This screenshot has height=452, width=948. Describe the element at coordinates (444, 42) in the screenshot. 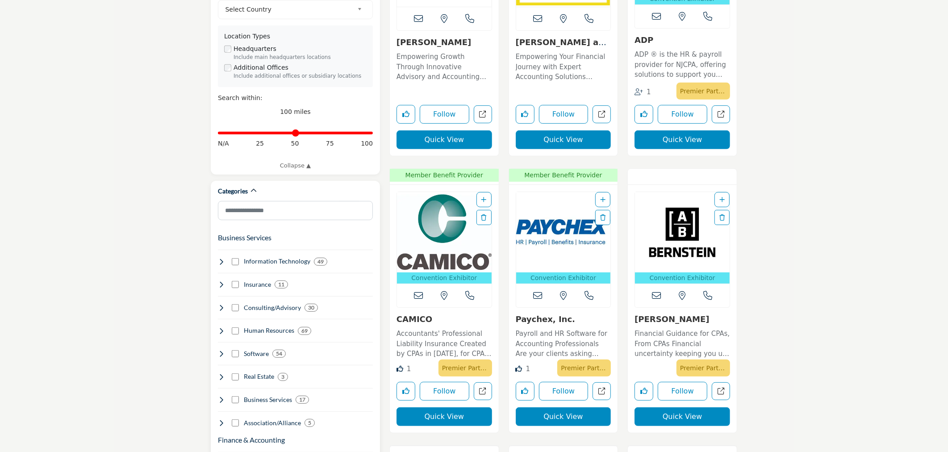

I see `h3: Withum` at that location.